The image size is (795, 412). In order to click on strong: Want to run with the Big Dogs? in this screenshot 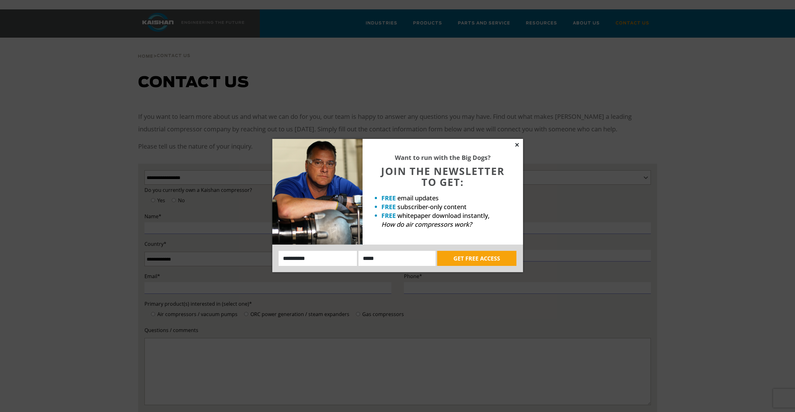, I will do `click(443, 157)`.